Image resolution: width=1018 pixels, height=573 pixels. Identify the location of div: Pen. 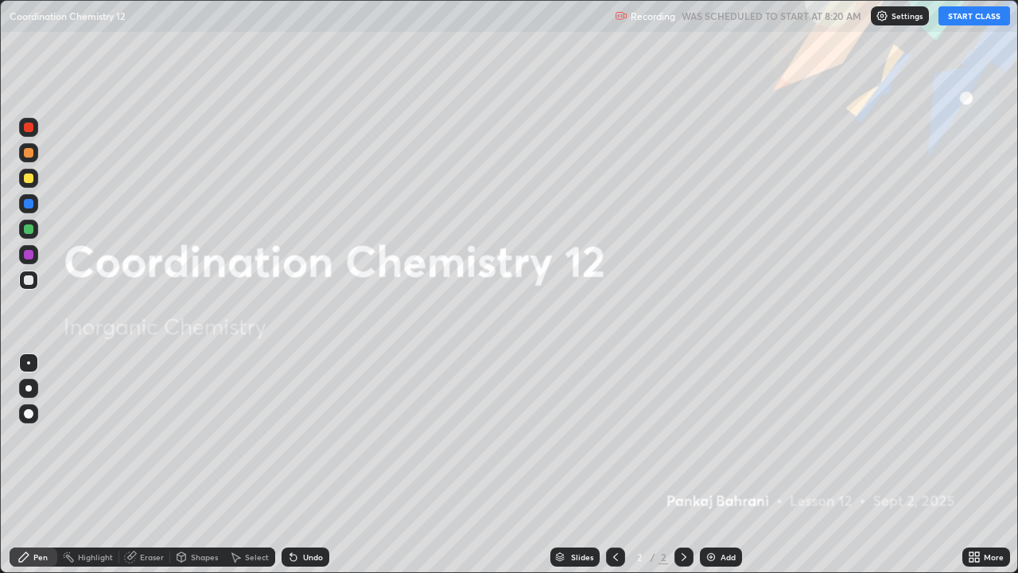
(41, 557).